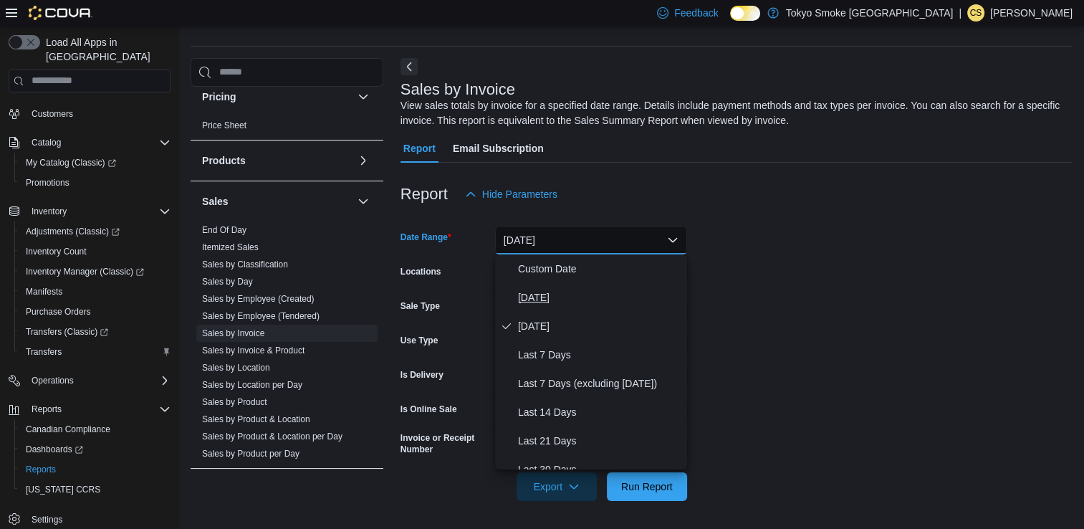  I want to click on div: View sales totals by invoice for a specified date range. Details include payment methods and tax ..., so click(733, 113).